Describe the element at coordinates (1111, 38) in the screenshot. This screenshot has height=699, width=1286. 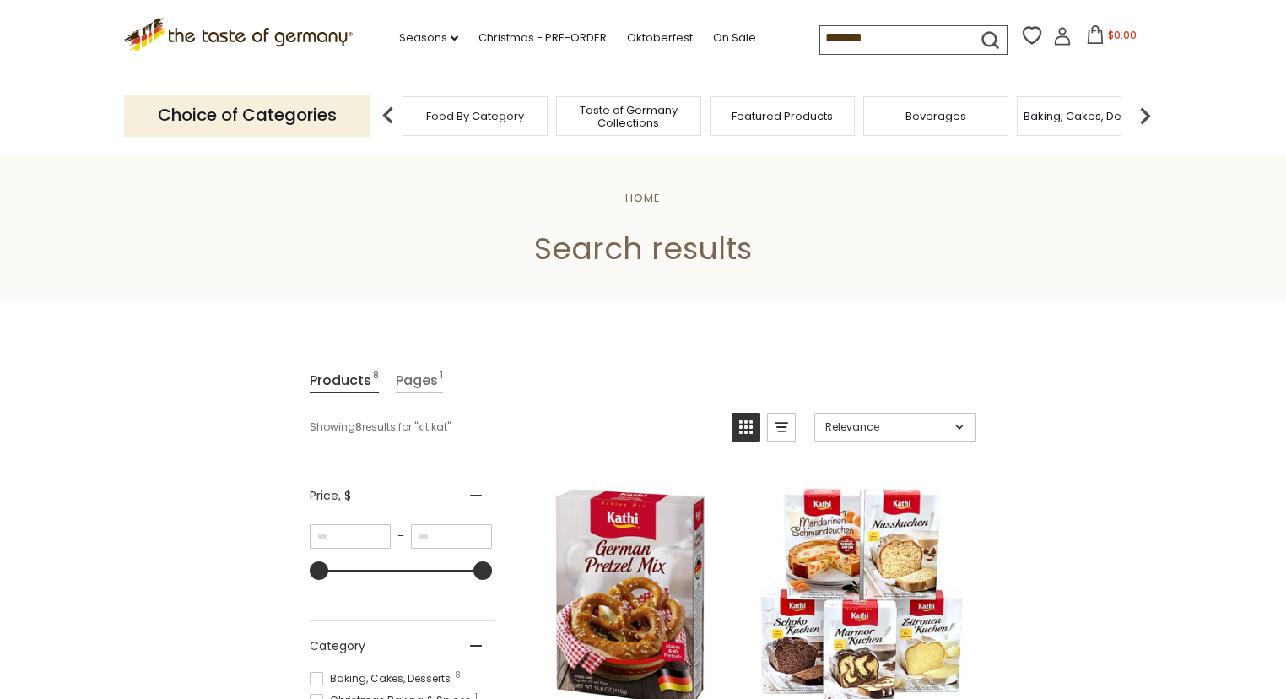
I see `button: $0.00` at that location.